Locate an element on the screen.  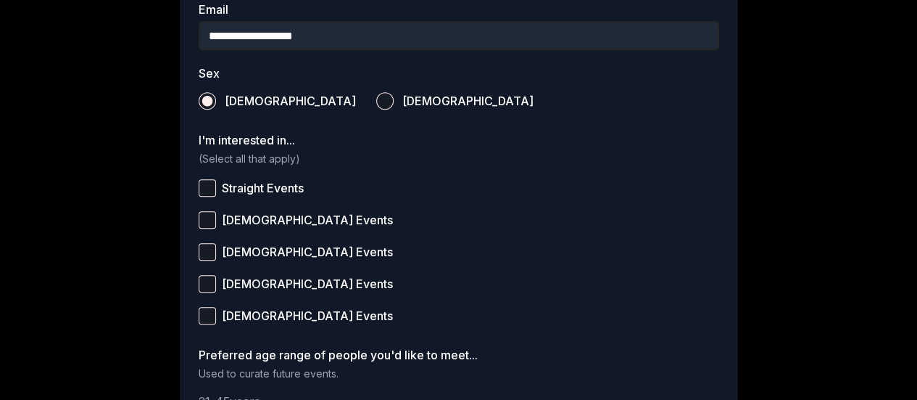
label: I'm interested in... is located at coordinates (459, 140).